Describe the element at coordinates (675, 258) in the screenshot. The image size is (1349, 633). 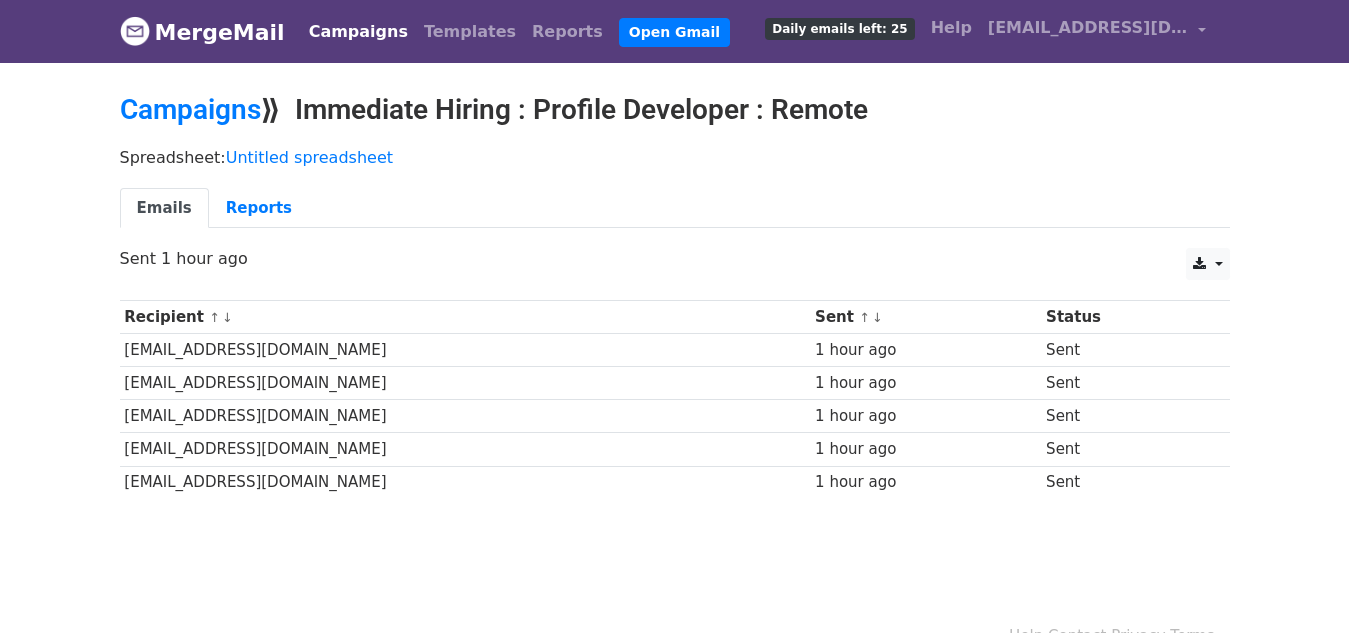
I see `p: Sent 1 hour ago` at that location.